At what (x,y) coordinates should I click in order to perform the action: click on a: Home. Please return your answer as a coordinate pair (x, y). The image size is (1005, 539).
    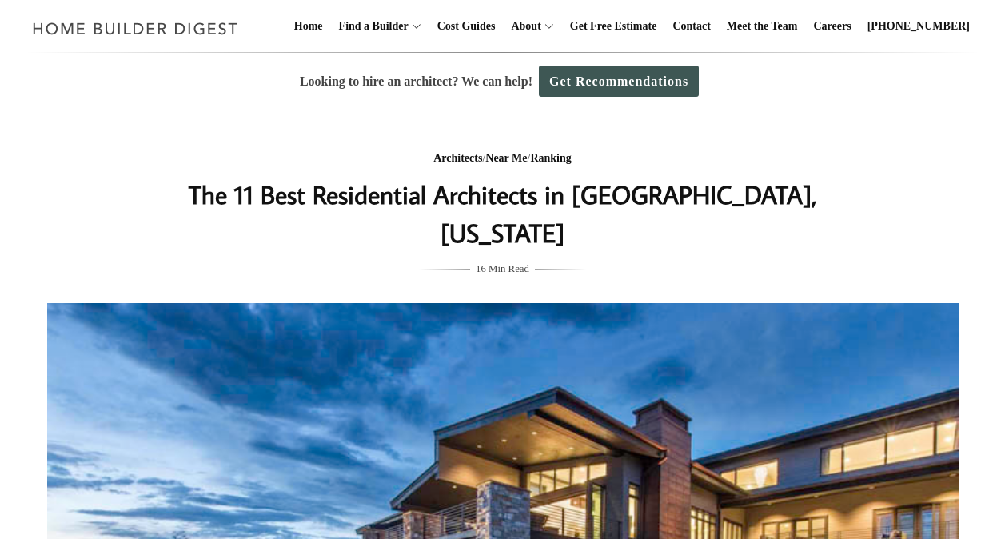
    Looking at the image, I should click on (309, 26).